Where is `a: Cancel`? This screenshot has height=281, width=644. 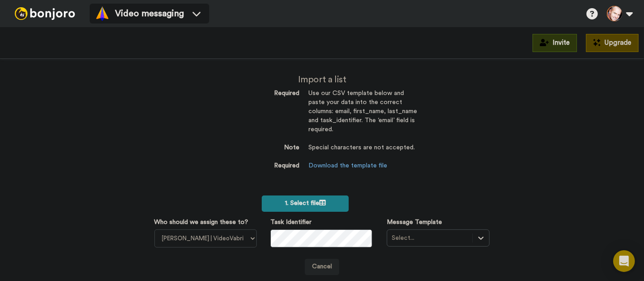
a: Cancel is located at coordinates (322, 267).